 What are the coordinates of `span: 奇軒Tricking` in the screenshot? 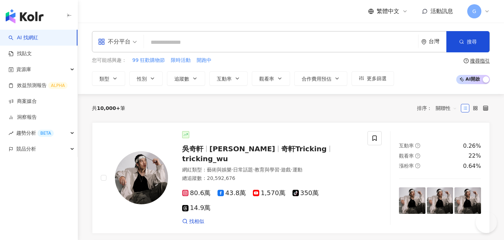 It's located at (304, 149).